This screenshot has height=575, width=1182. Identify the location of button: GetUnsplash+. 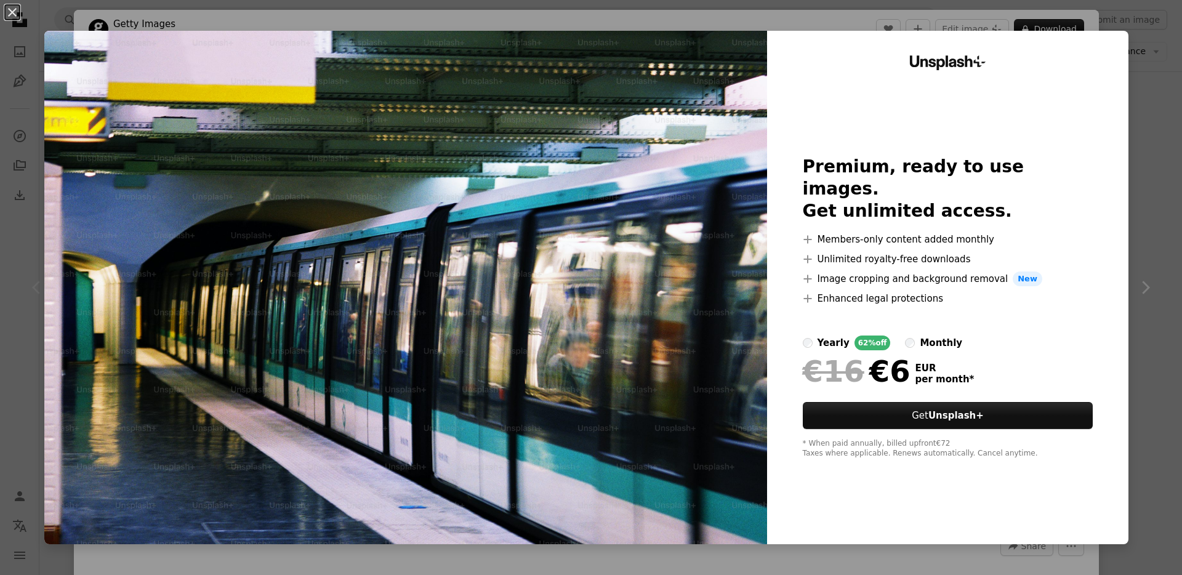
(948, 416).